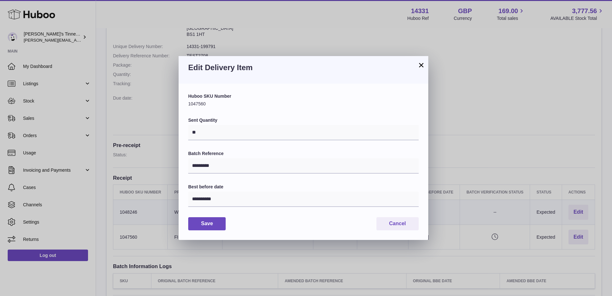 The width and height of the screenshot is (612, 296). I want to click on label: Sent Quantity, so click(304, 120).